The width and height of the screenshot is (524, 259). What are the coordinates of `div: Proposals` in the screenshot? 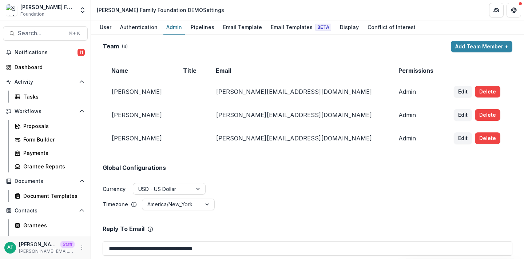 It's located at (52, 126).